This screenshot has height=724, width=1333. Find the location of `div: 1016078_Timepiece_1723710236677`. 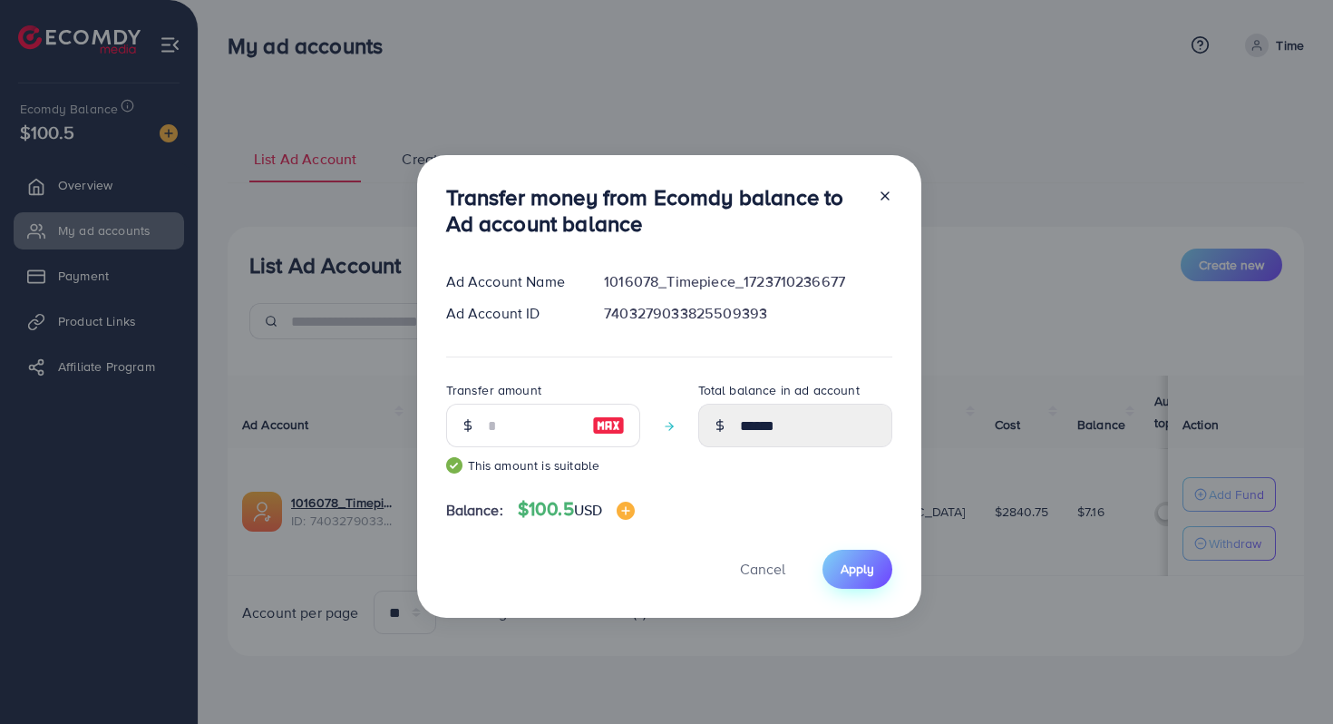

div: 1016078_Timepiece_1723710236677 is located at coordinates (747, 281).